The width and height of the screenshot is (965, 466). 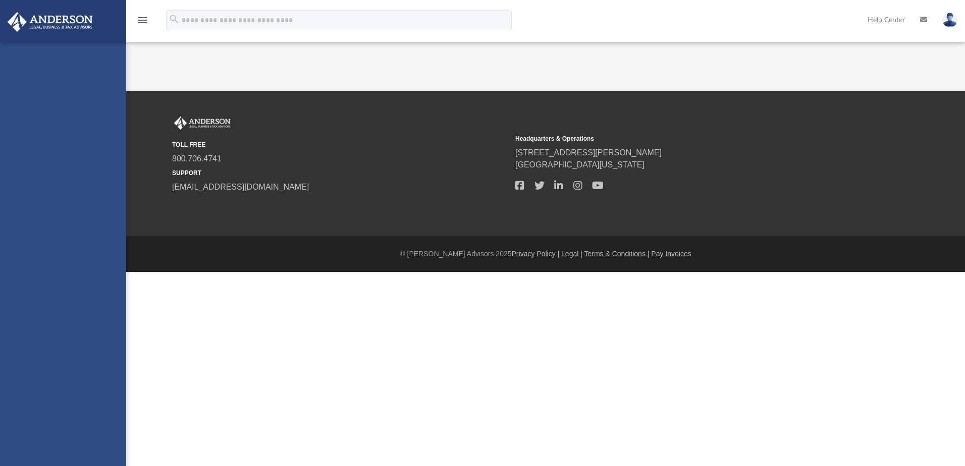 I want to click on a: Terms & Conditions |, so click(x=617, y=254).